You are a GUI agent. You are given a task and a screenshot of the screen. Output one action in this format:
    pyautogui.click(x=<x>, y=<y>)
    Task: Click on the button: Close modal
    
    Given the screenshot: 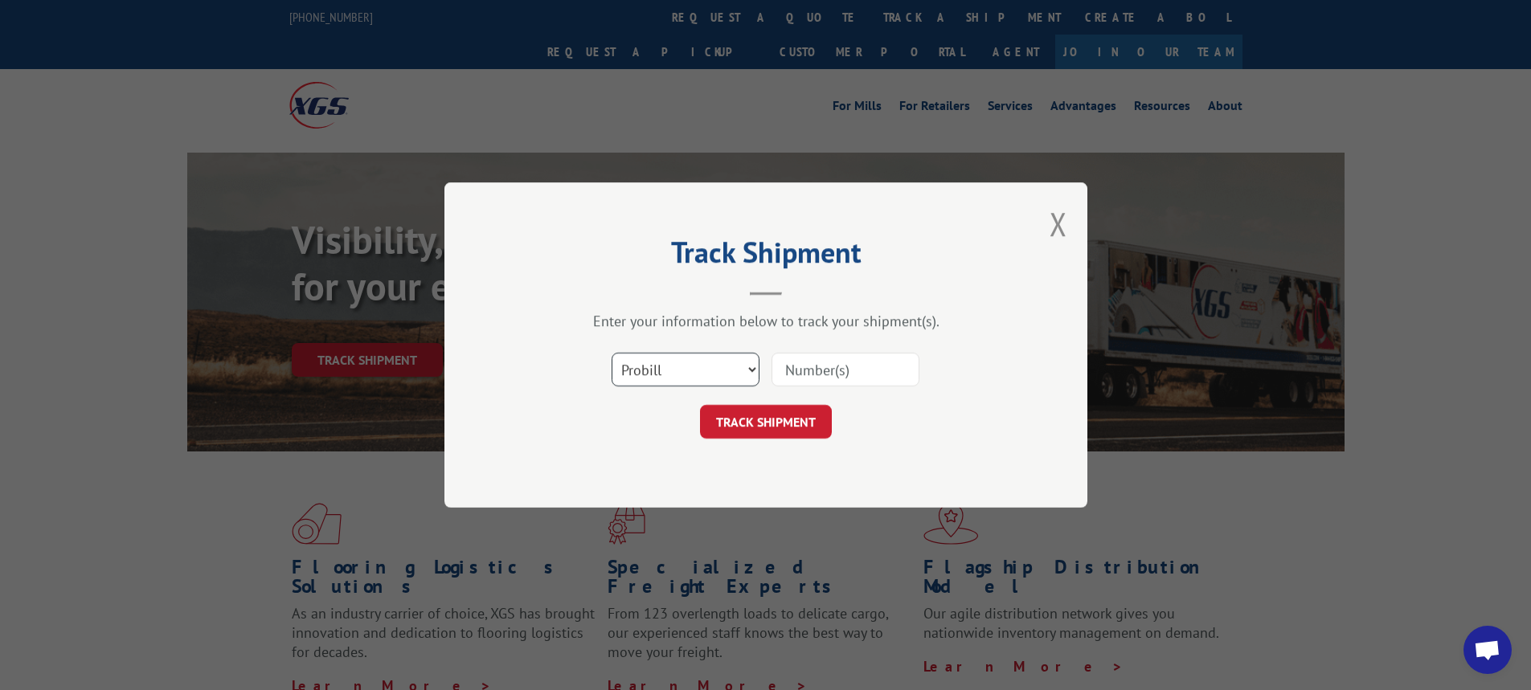 What is the action you would take?
    pyautogui.click(x=1058, y=223)
    